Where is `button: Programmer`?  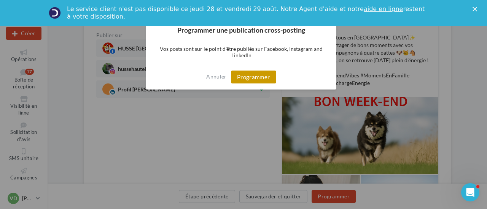
button: Programmer is located at coordinates (253, 77).